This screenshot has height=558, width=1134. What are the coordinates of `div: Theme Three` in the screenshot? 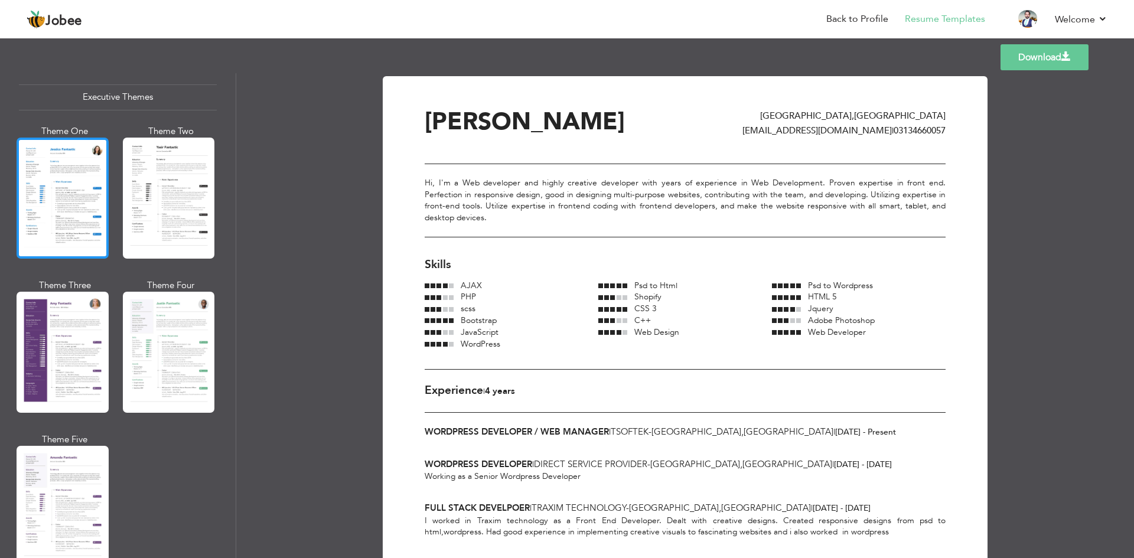 It's located at (65, 285).